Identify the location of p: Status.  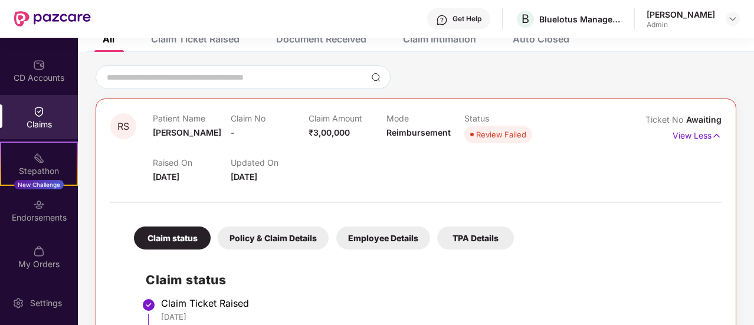
(503, 118).